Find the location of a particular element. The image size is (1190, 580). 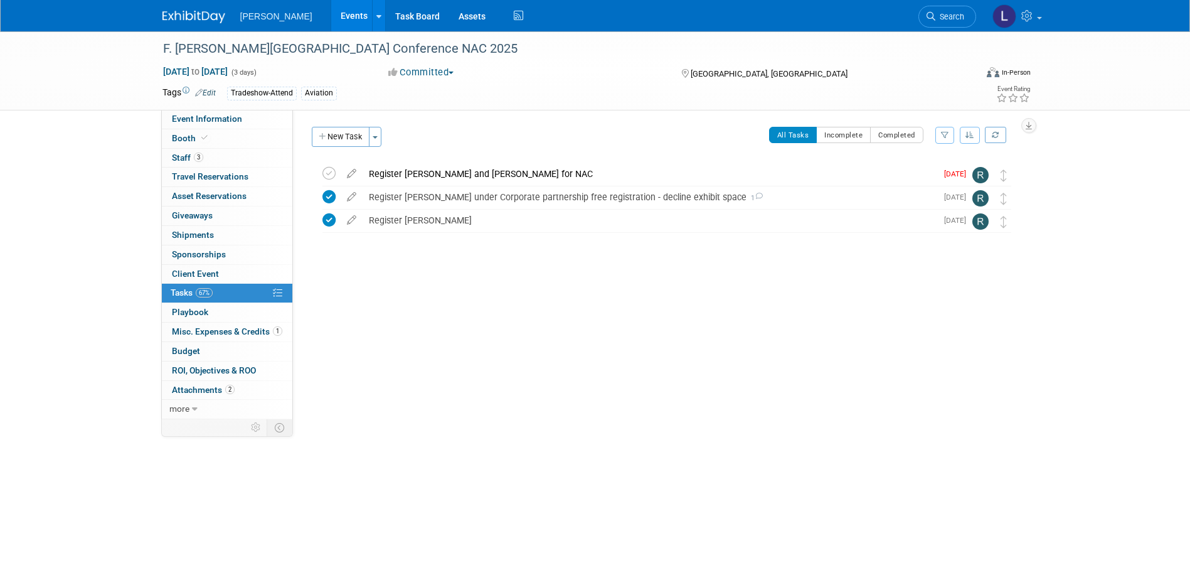

a: Asset Reservations is located at coordinates (227, 196).